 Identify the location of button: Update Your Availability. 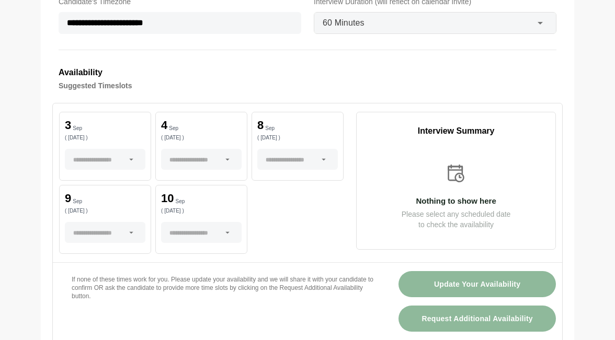
(477, 284).